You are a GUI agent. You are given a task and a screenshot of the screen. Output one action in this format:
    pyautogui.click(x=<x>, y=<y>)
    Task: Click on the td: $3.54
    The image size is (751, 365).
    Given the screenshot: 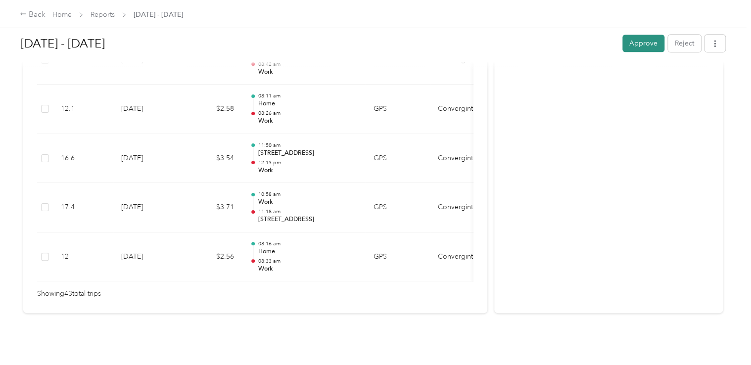 What is the action you would take?
    pyautogui.click(x=212, y=159)
    